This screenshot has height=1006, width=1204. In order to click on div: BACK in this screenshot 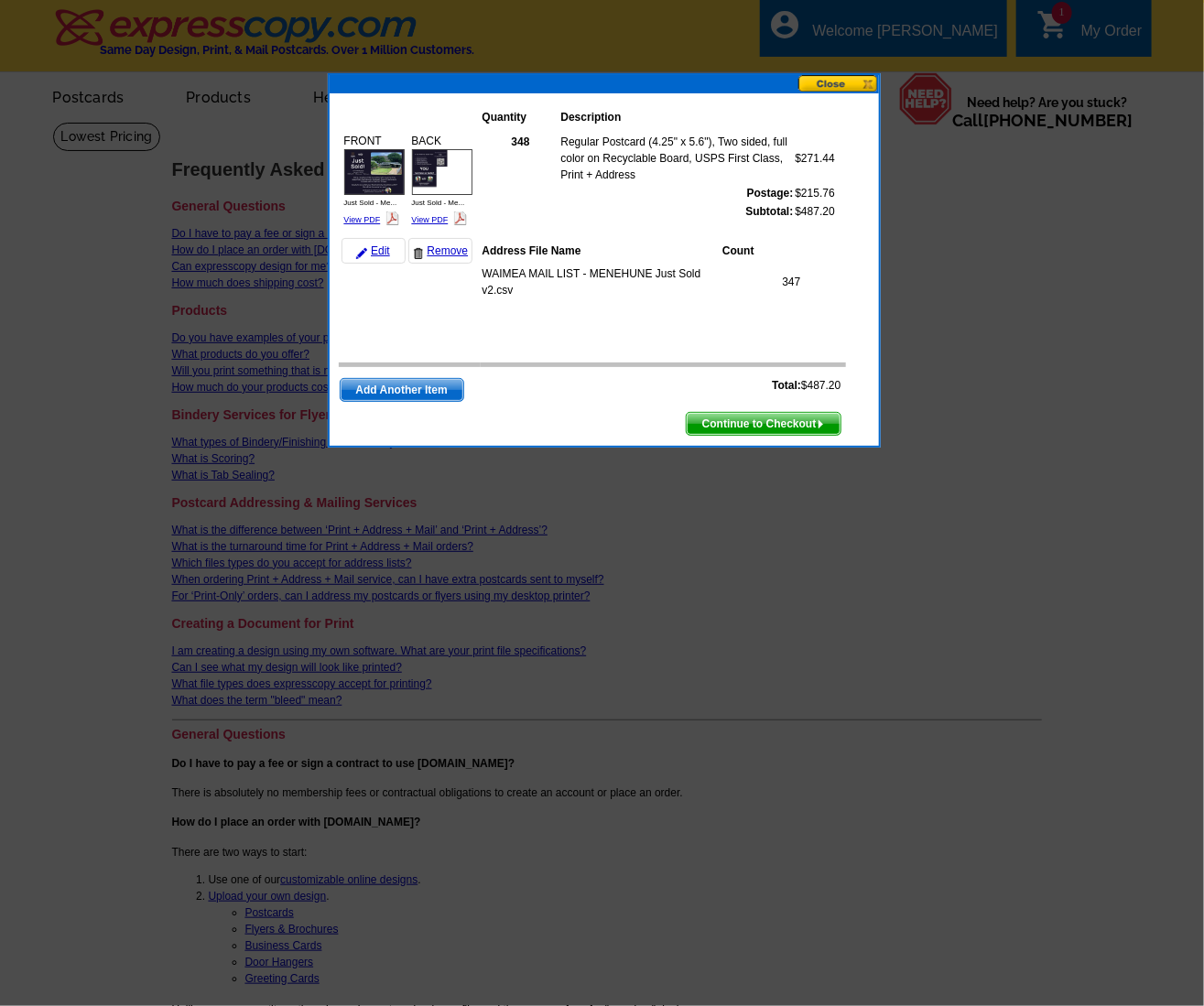, I will do `click(442, 180)`.